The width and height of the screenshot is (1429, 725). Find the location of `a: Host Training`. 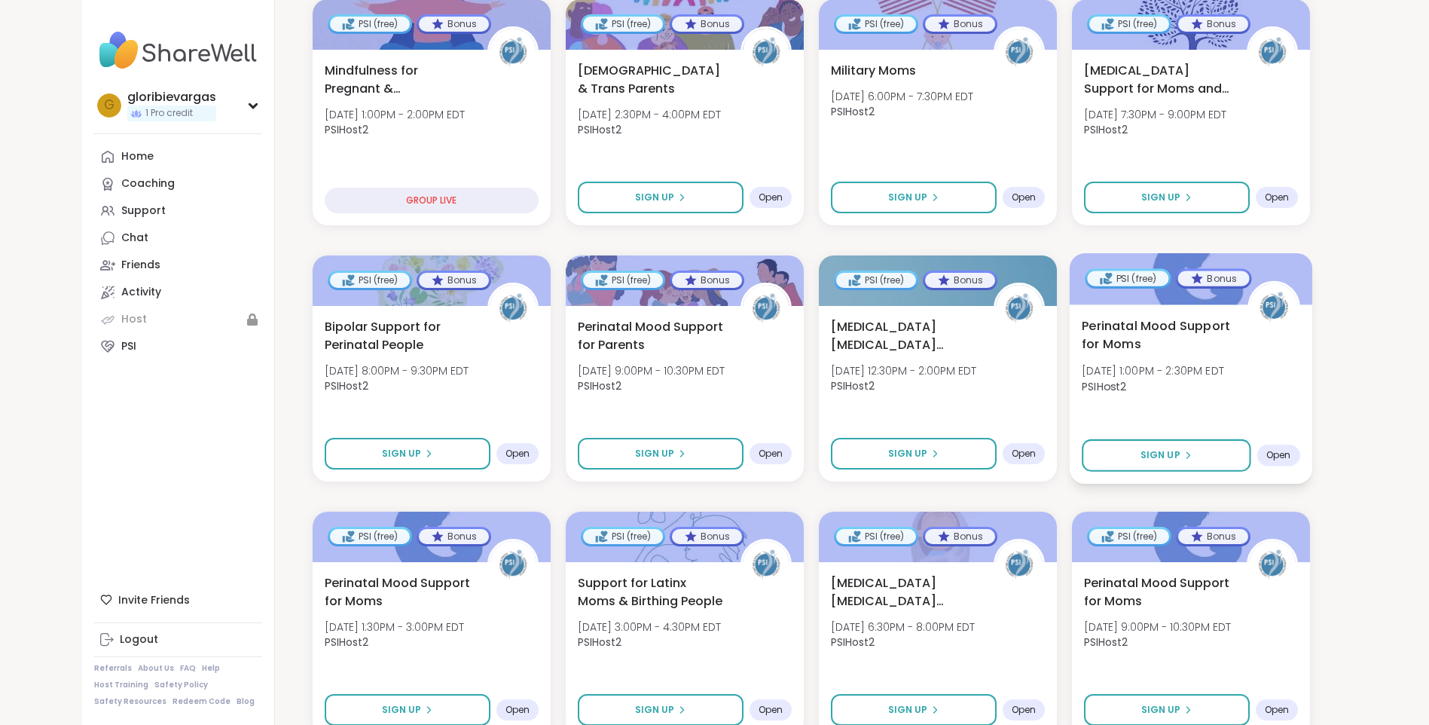

a: Host Training is located at coordinates (121, 685).